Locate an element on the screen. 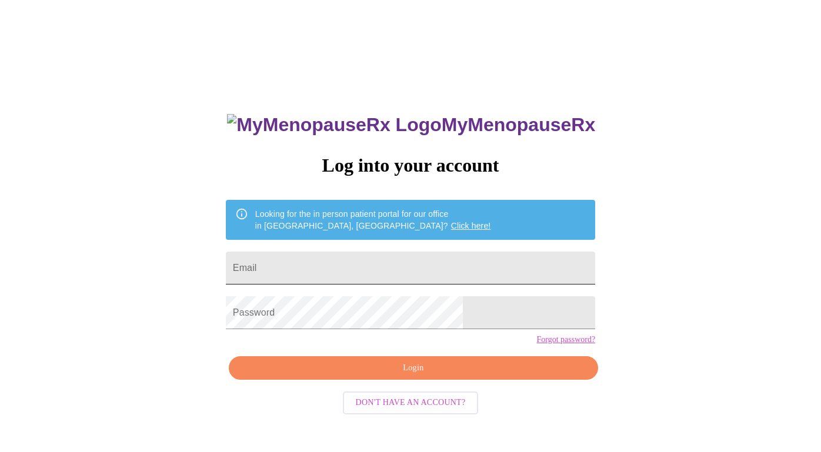 This screenshot has height=452, width=821. span: Login is located at coordinates (413, 368).